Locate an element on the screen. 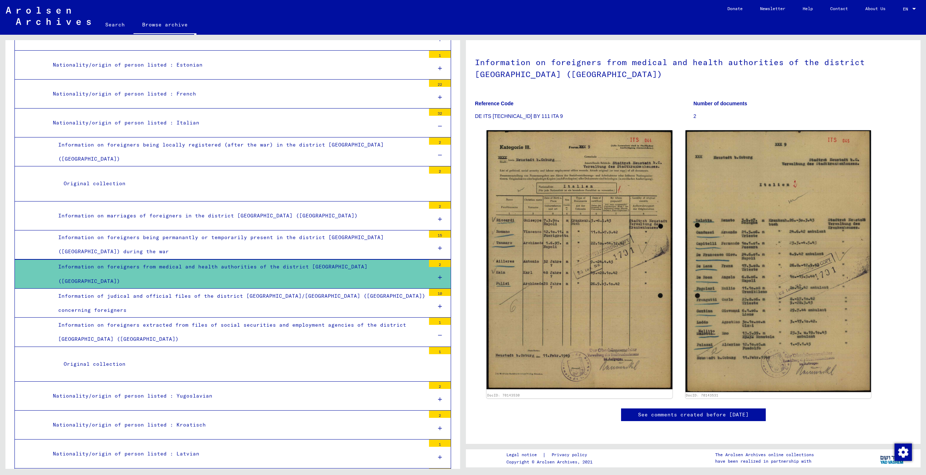 The height and width of the screenshot is (475, 926). img: yv_logo.png is located at coordinates (892, 458).